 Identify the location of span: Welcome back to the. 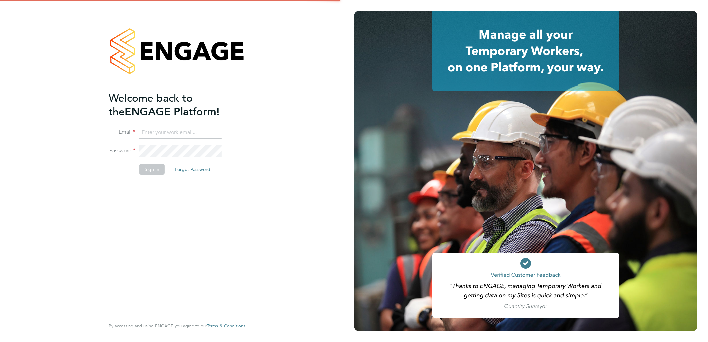
(151, 105).